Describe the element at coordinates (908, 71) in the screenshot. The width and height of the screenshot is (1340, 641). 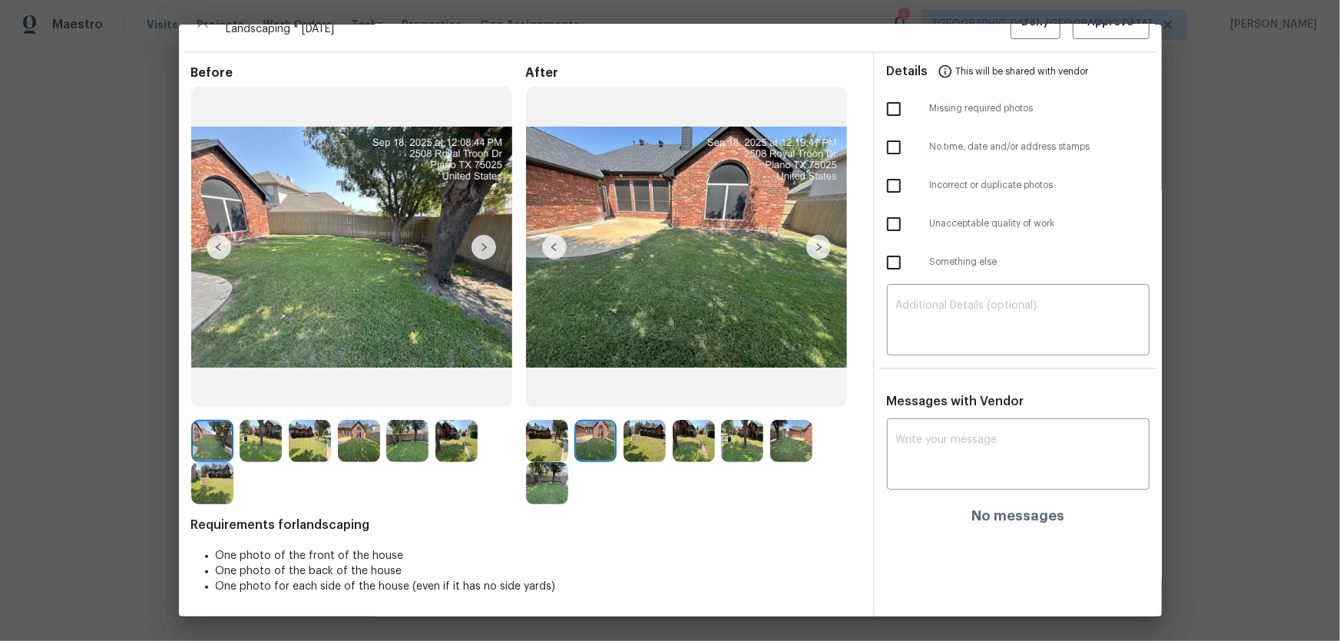
I see `span: Details` at that location.